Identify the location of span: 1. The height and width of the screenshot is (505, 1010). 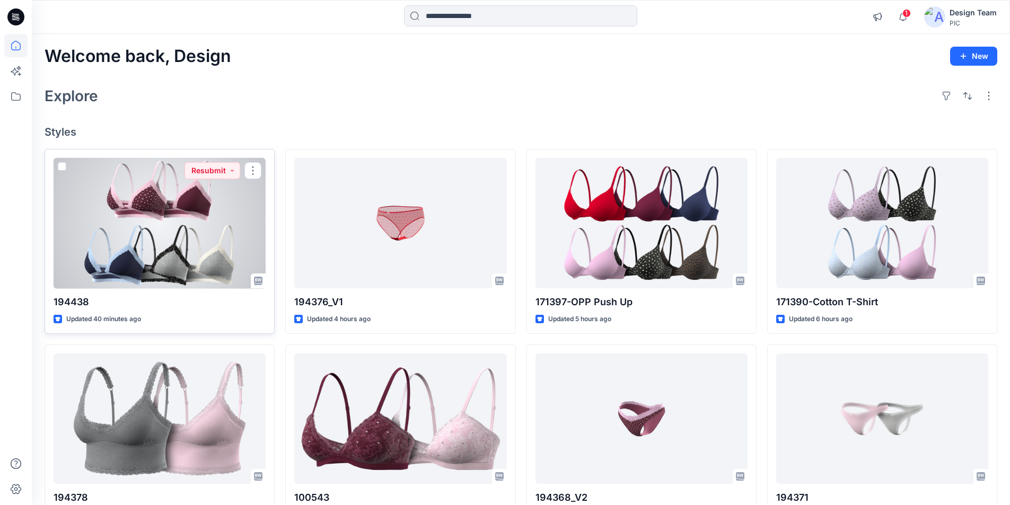
(906, 13).